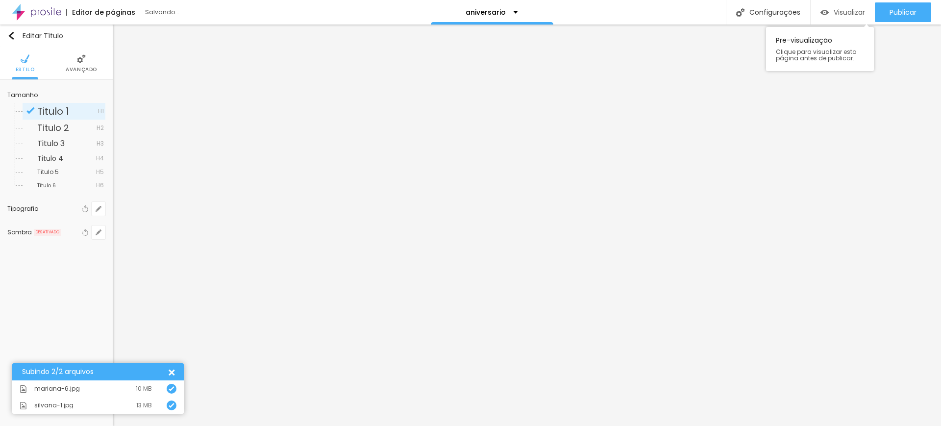 This screenshot has height=426, width=941. What do you see at coordinates (50, 158) in the screenshot?
I see `span: Titulo 4` at bounding box center [50, 158].